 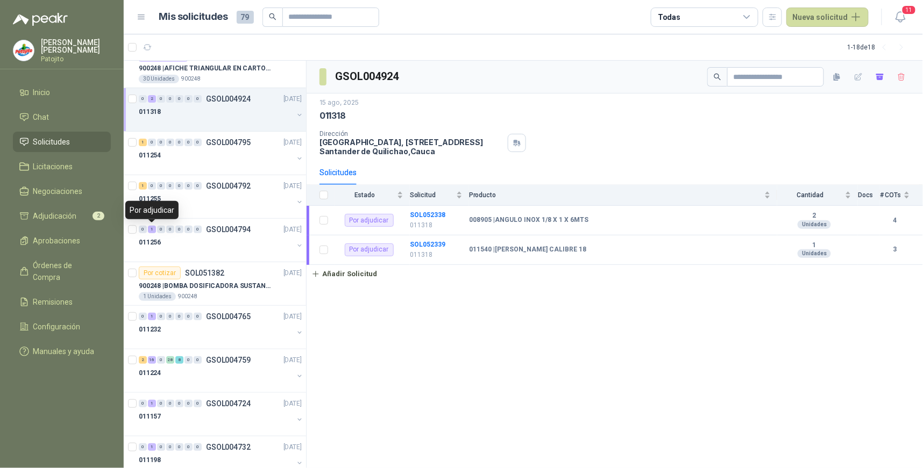 What do you see at coordinates (160, 273) in the screenshot?
I see `div: Por cotizar` at bounding box center [160, 273].